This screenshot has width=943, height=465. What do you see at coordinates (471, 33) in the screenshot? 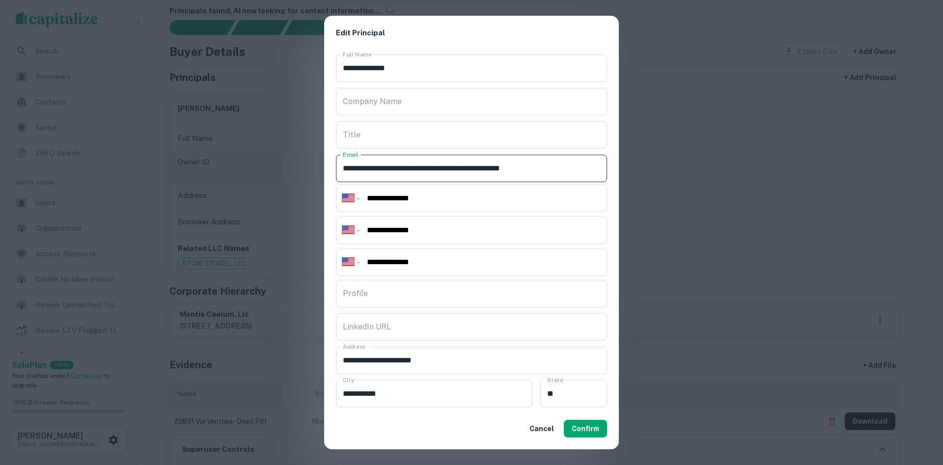
I see `h2: Edit Principal` at bounding box center [471, 33].